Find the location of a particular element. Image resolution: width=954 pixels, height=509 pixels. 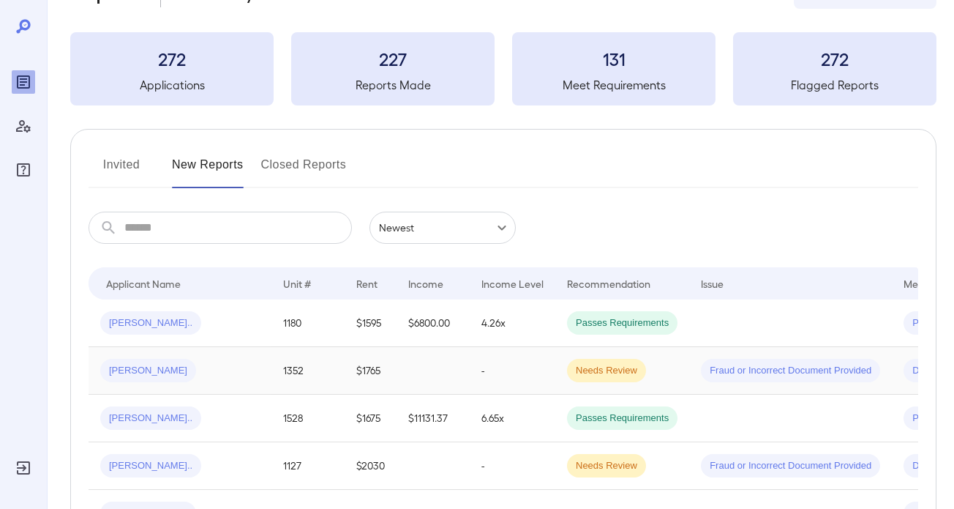

td: $2030 is located at coordinates (370, 465).